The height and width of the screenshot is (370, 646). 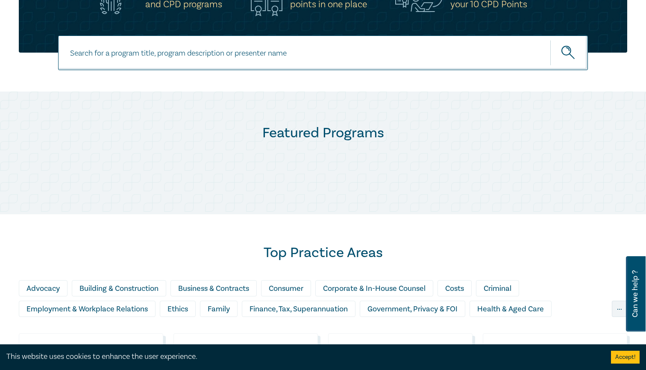 What do you see at coordinates (43, 288) in the screenshot?
I see `div: Advocacy` at bounding box center [43, 288].